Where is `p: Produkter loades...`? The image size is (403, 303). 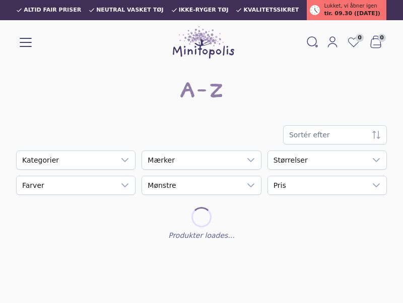
p: Produkter loades... is located at coordinates (202, 235).